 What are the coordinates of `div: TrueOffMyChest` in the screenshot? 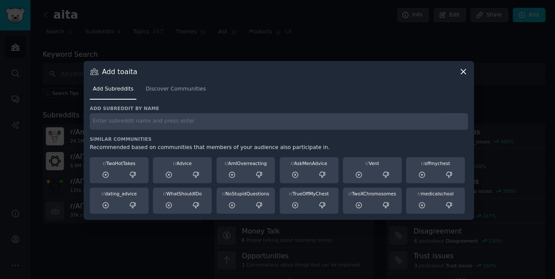 It's located at (307, 193).